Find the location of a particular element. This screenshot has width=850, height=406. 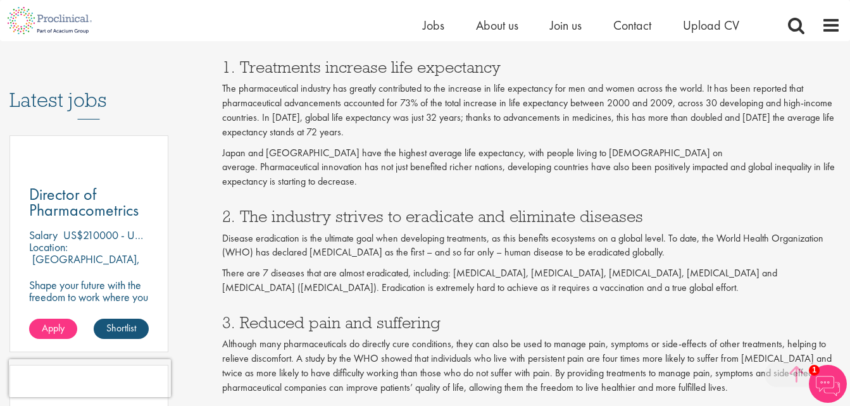

p: US$210000 - US$214900 per annum is located at coordinates (146, 235).